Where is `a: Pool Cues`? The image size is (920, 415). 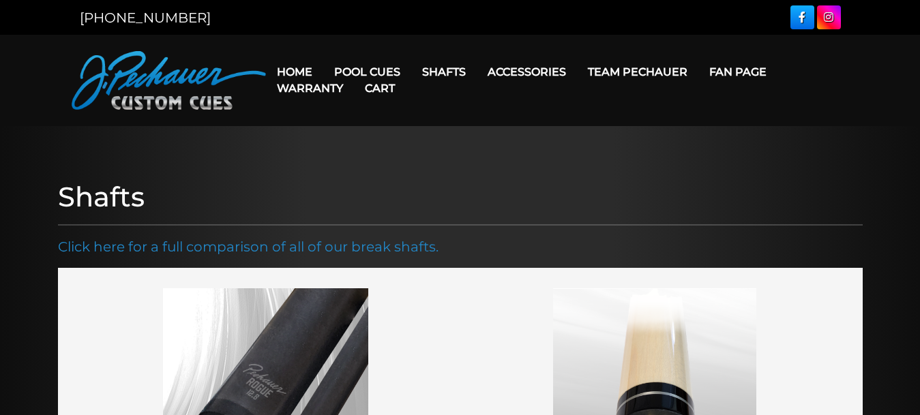
a: Pool Cues is located at coordinates (367, 72).